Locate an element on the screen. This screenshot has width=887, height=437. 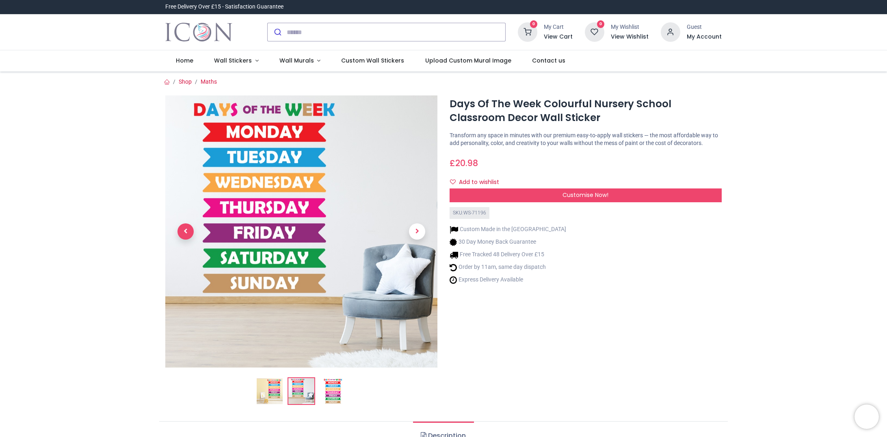
span: Contact us is located at coordinates (549, 61).